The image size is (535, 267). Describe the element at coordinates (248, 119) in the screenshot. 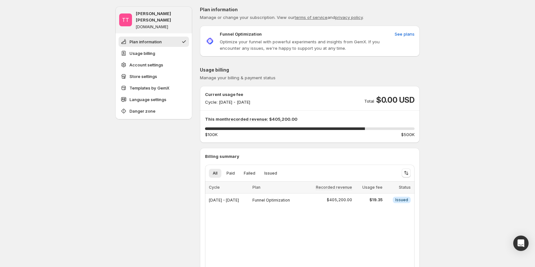

I see `span: recorded revenue:` at that location.